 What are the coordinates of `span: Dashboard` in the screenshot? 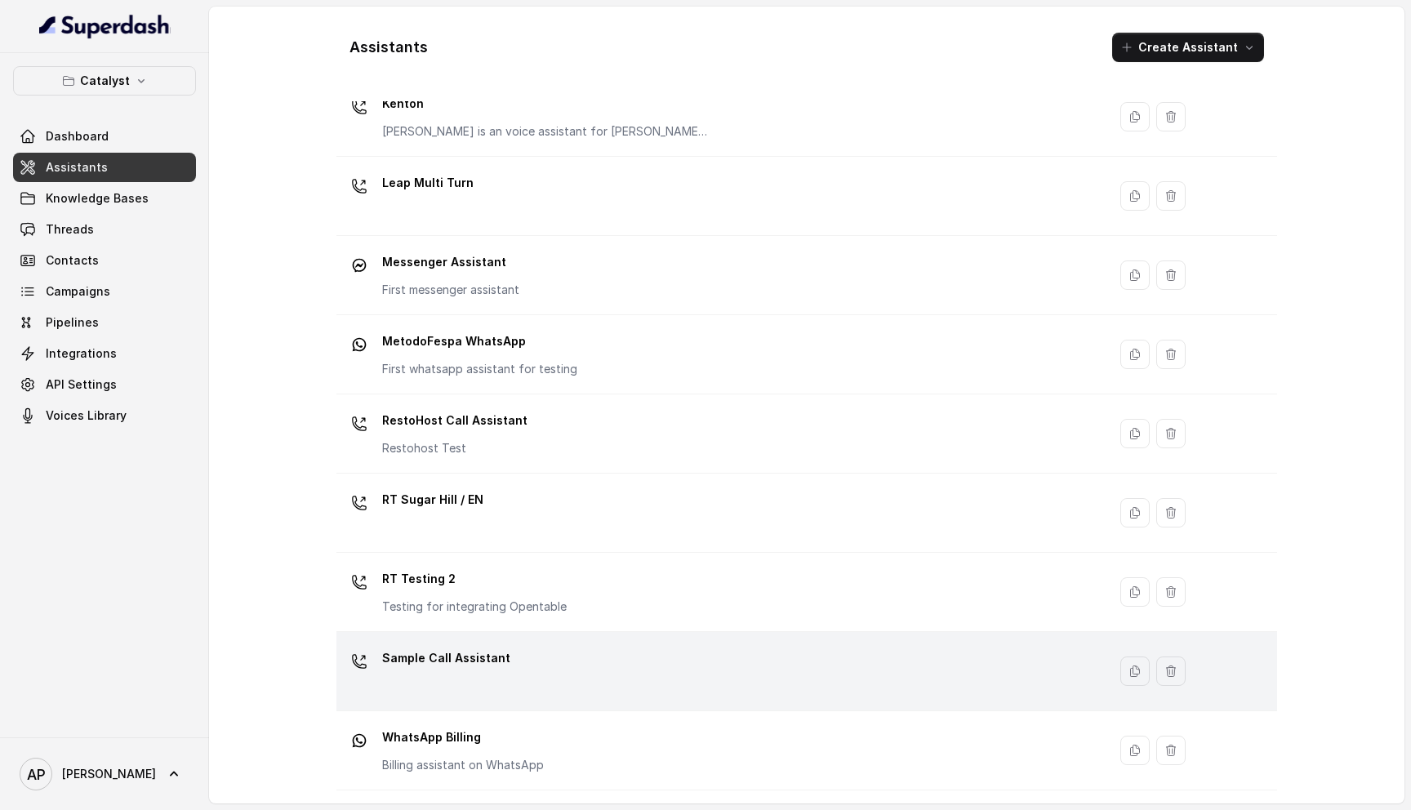 It's located at (77, 136).